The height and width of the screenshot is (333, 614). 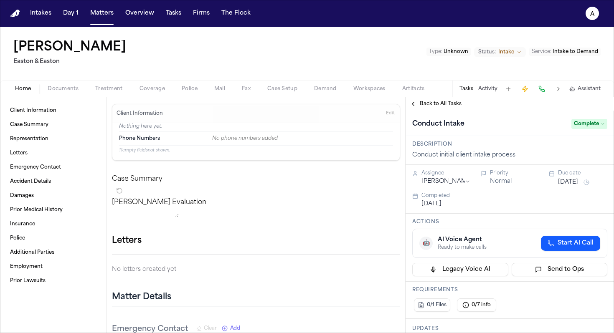 I want to click on button: Edit Service: Intake to Demand, so click(x=565, y=52).